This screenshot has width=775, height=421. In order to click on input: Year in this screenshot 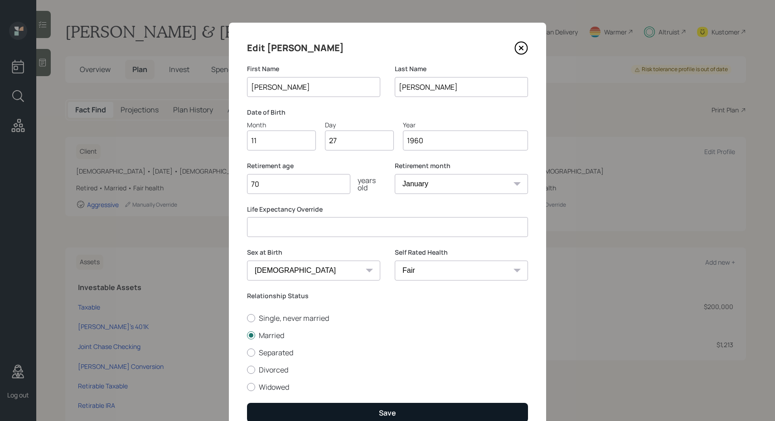, I will do `click(465, 140)`.